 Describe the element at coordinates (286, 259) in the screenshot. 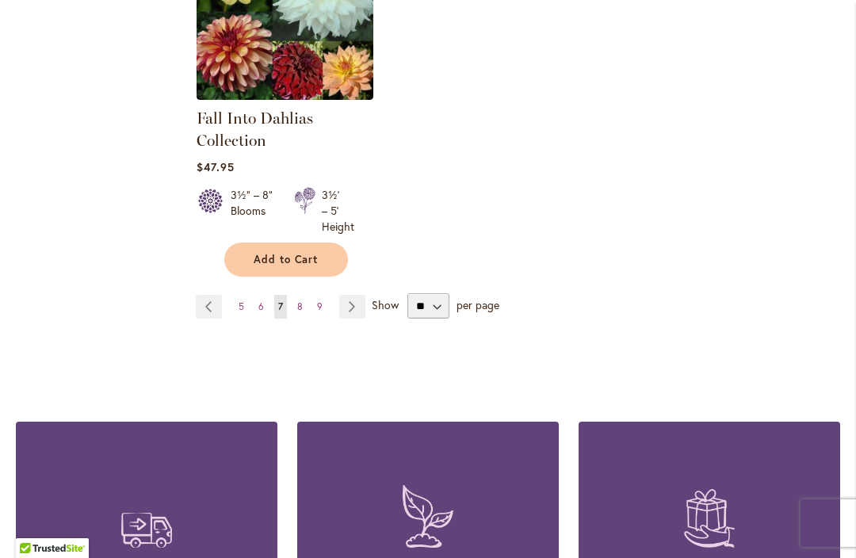

I see `button: Add to Cart` at that location.